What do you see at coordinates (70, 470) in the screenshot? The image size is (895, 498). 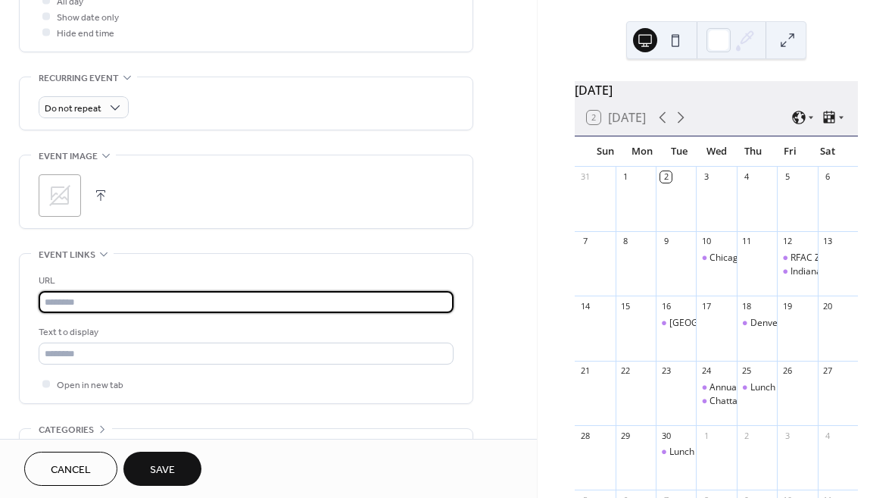 I see `span: Cancel` at bounding box center [70, 470].